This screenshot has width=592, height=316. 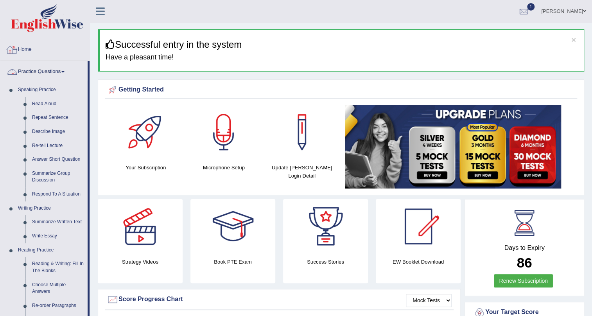 I want to click on h4: EW Booklet Download, so click(x=418, y=262).